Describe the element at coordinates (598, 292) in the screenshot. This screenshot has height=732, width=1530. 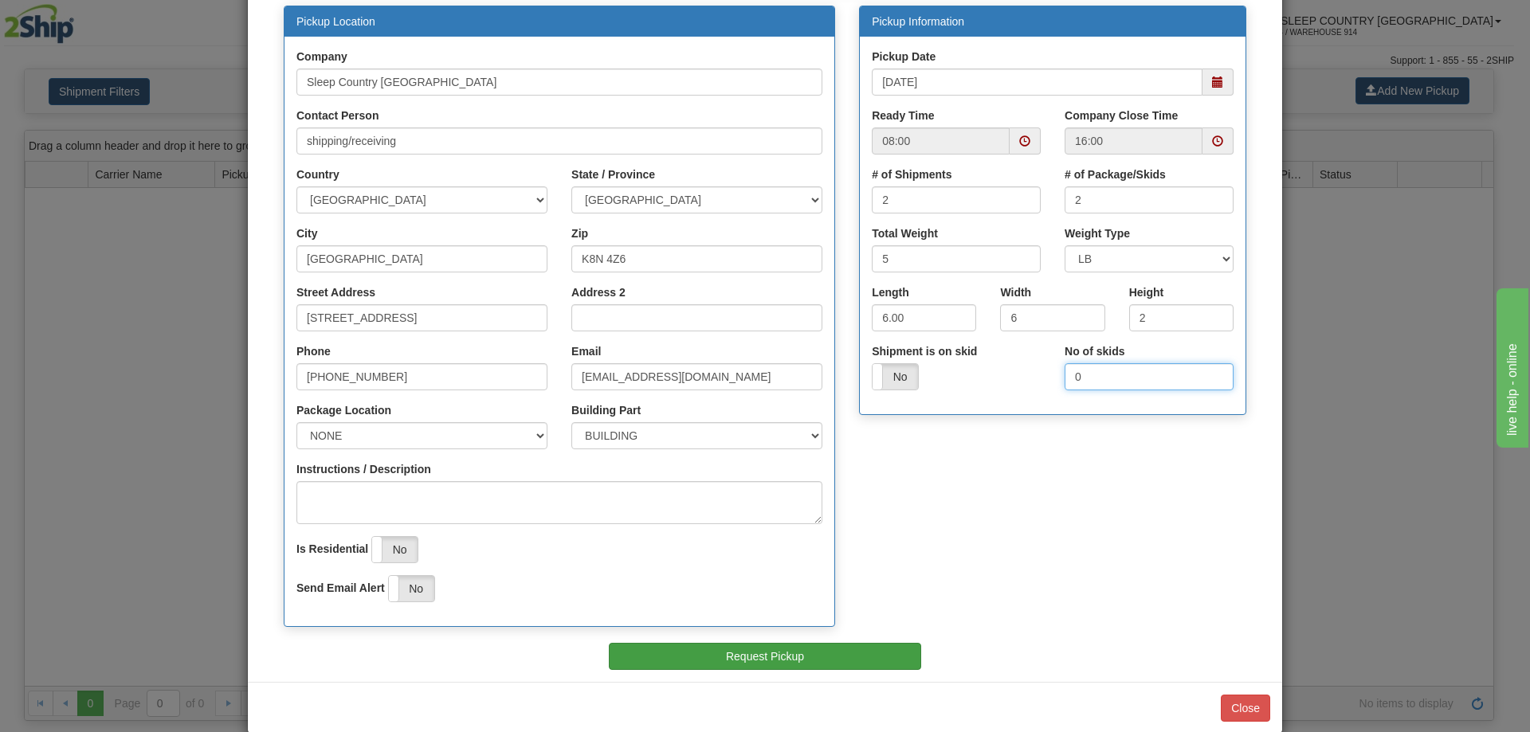
I see `label: Address 2` at that location.